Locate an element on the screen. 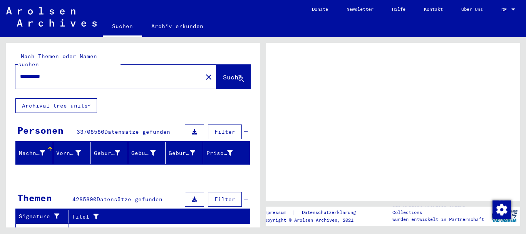  mat-header-cell: Nachname is located at coordinates (34, 153).